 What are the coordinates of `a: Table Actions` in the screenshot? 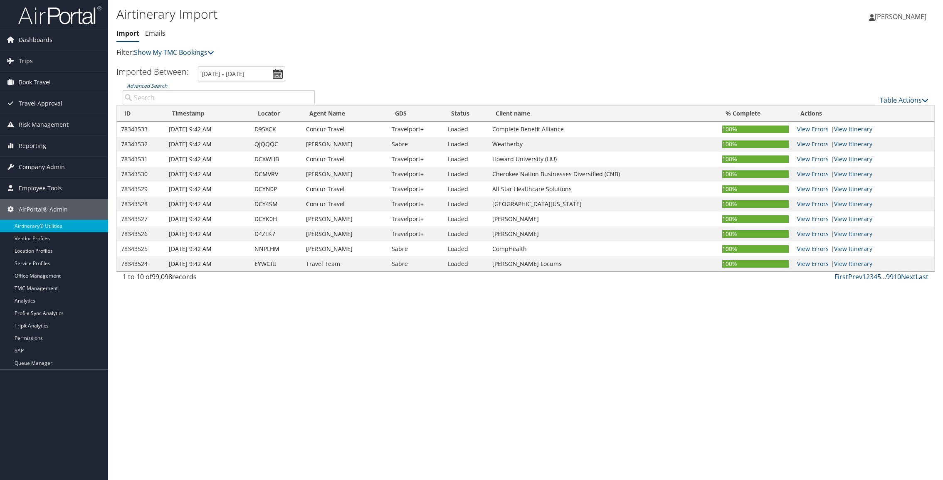 It's located at (903, 100).